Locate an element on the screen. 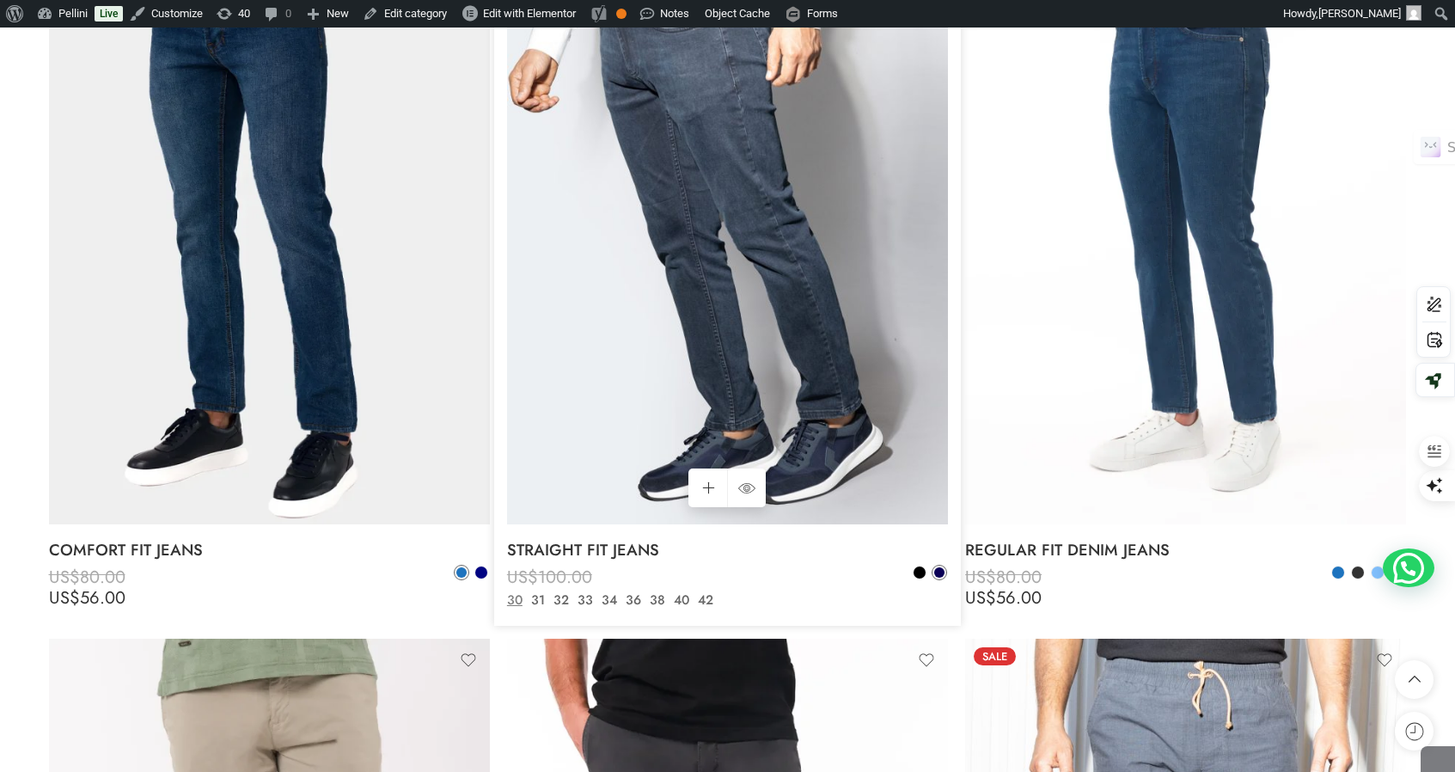  a: 40 is located at coordinates (682, 600).